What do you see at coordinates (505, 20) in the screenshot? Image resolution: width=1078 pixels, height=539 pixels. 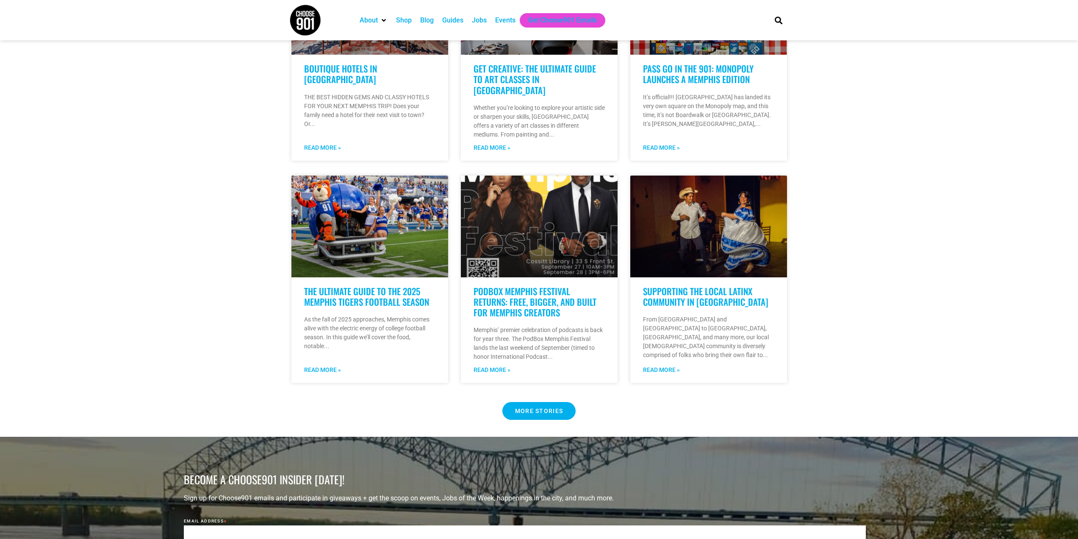 I see `div: Events` at bounding box center [505, 20].